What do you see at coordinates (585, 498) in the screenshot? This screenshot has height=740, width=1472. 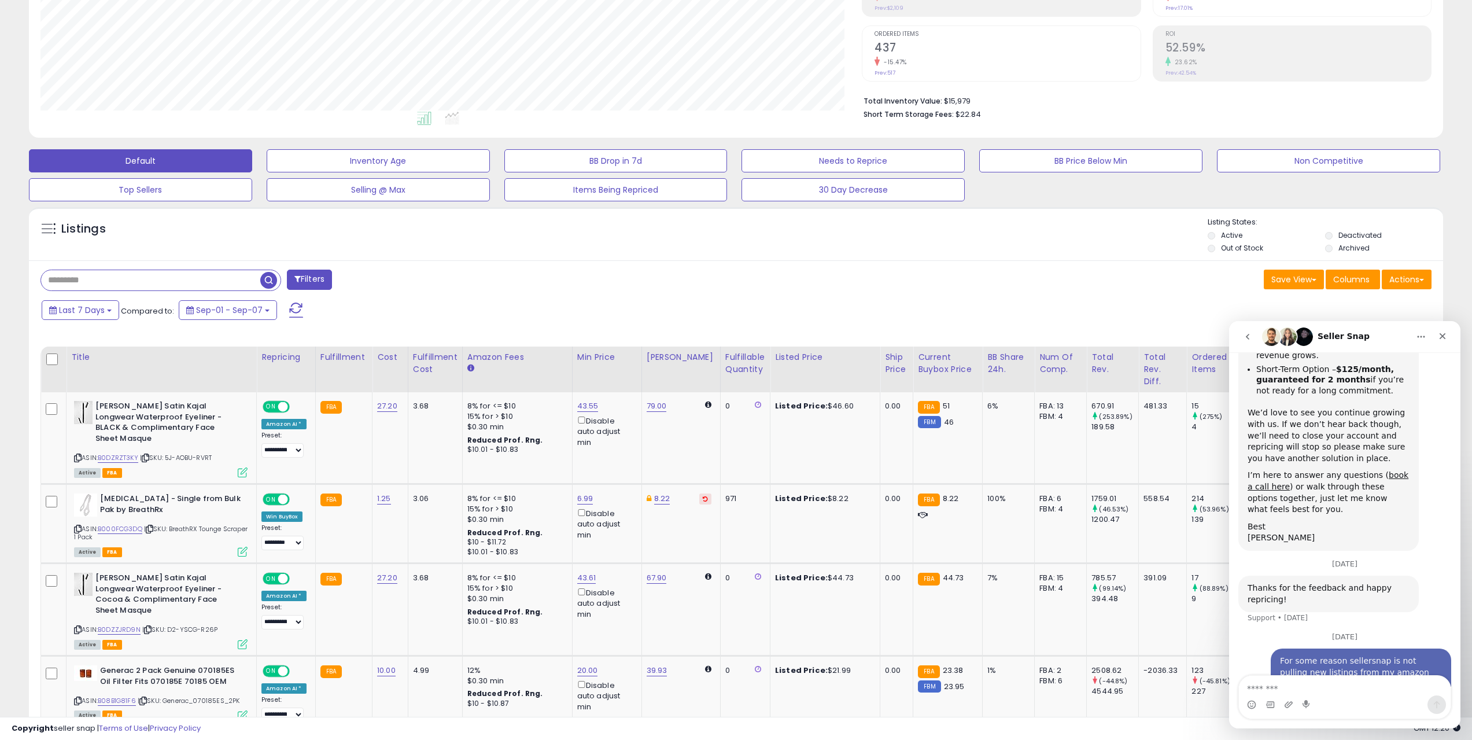 I see `a: 6.99` at bounding box center [585, 498].